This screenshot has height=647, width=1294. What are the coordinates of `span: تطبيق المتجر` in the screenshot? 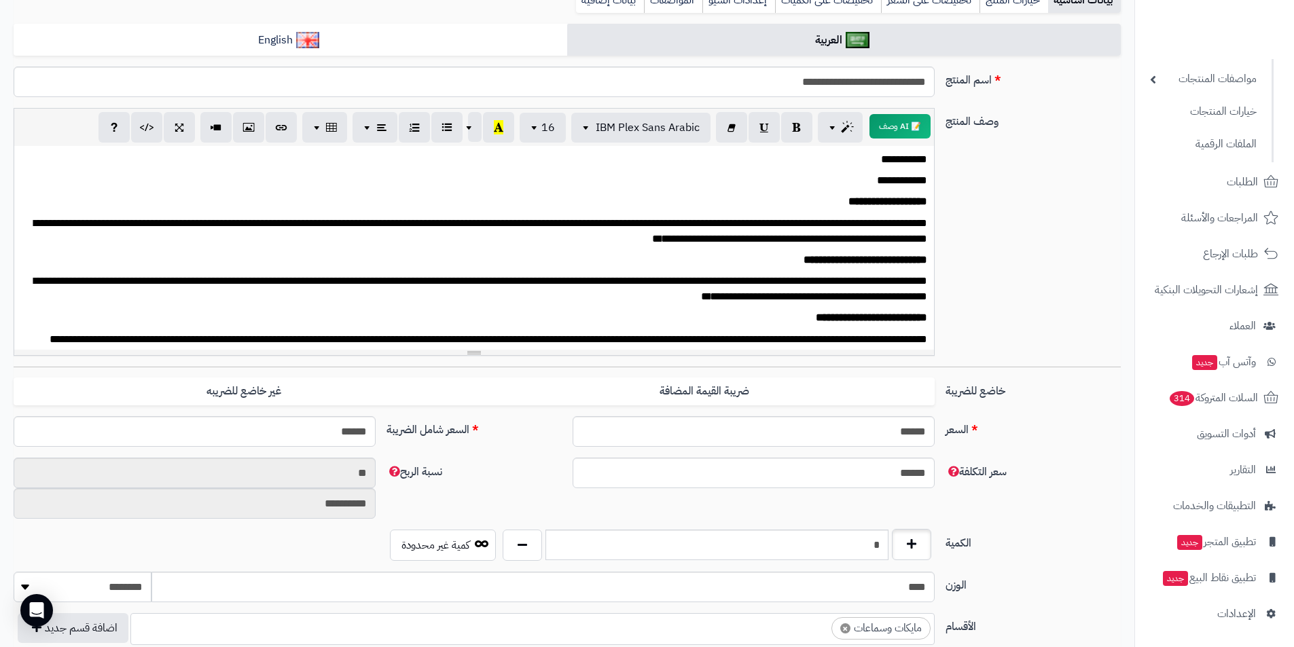 It's located at (1216, 542).